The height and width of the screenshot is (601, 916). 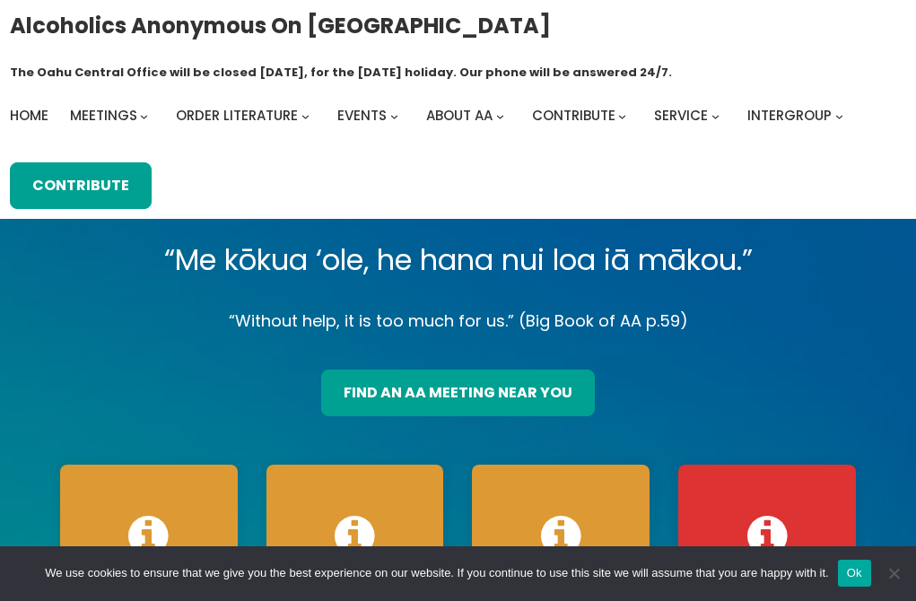 I want to click on span: Contribute, so click(x=573, y=115).